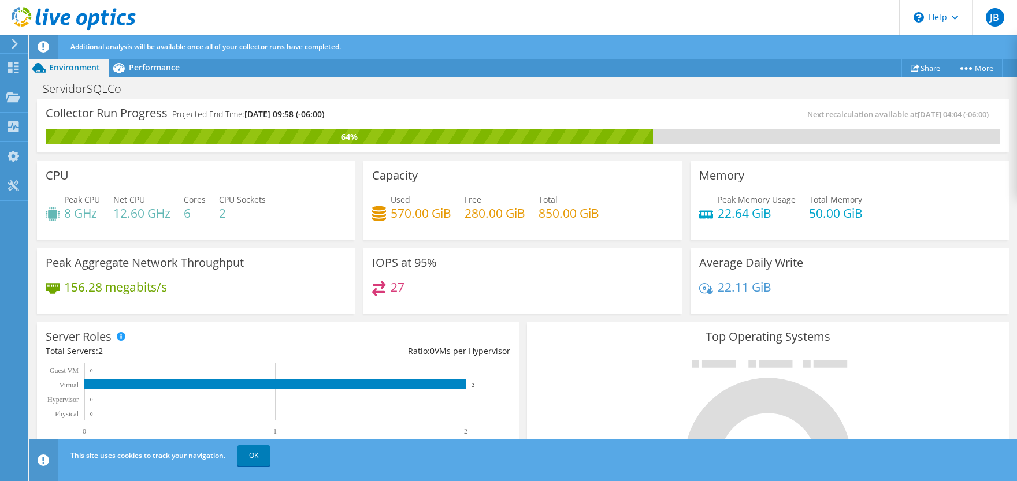 This screenshot has height=481, width=1017. What do you see at coordinates (395, 176) in the screenshot?
I see `h3: Capacity` at bounding box center [395, 176].